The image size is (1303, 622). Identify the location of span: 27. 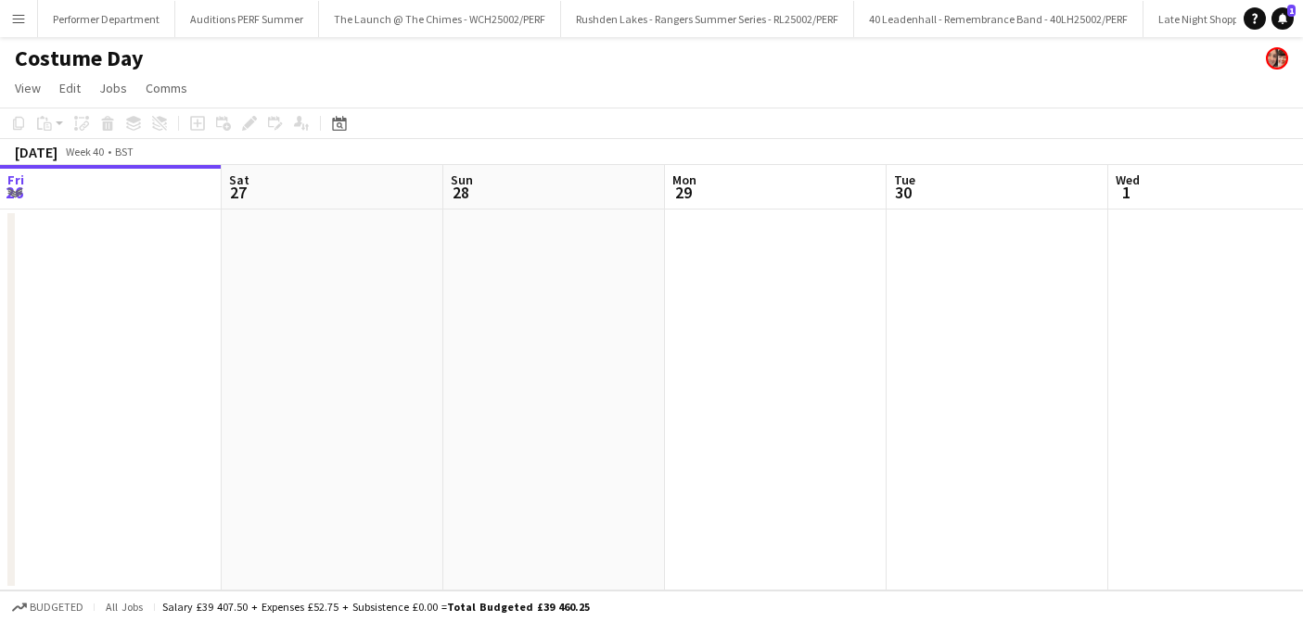
(237, 192).